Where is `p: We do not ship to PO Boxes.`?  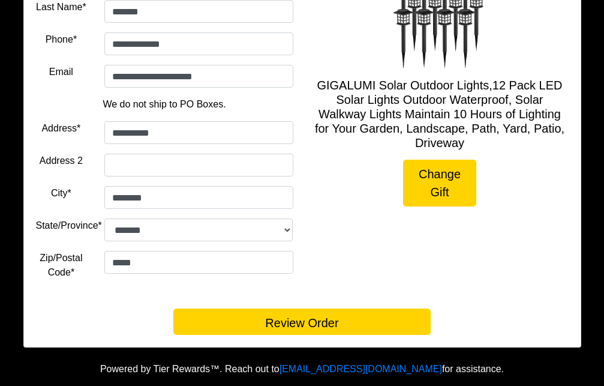 p: We do not ship to PO Boxes. is located at coordinates (164, 104).